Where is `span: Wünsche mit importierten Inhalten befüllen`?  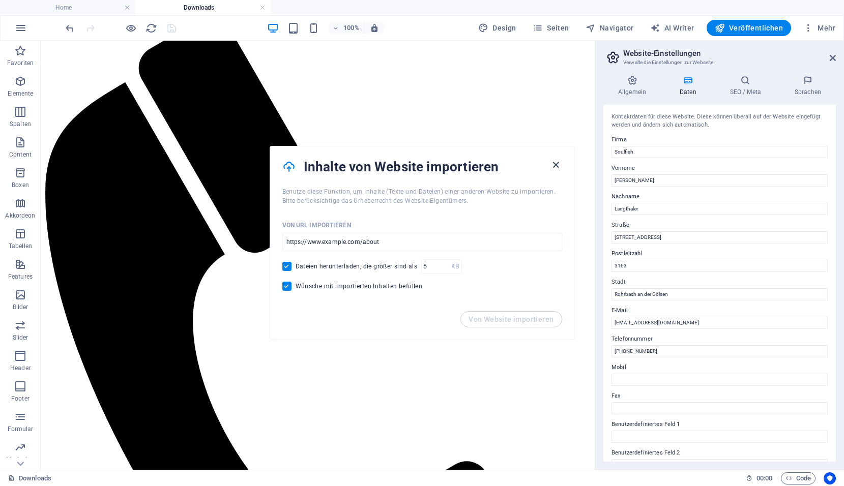 span: Wünsche mit importierten Inhalten befüllen is located at coordinates (359, 286).